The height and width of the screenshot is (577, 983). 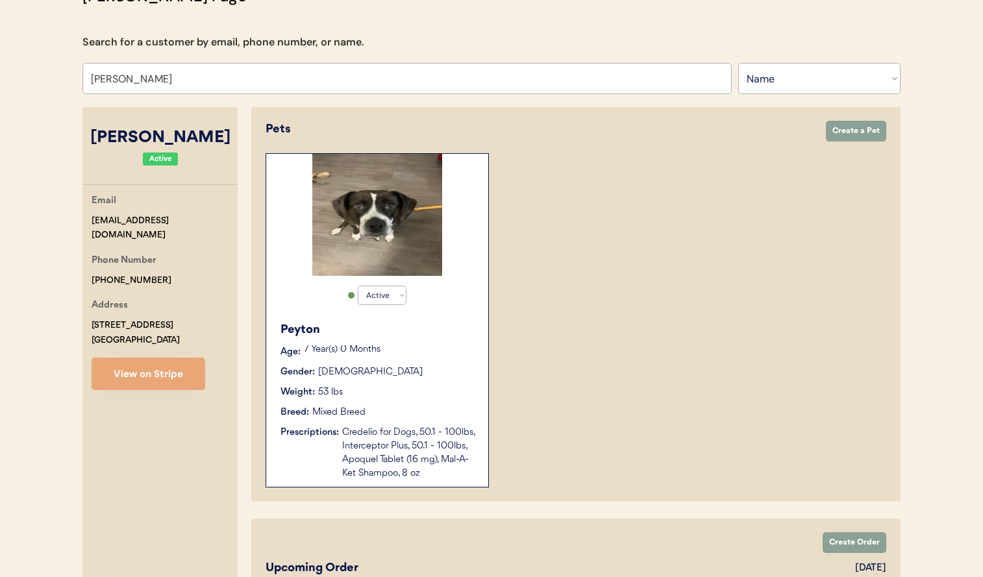 What do you see at coordinates (124, 261) in the screenshot?
I see `div: Phone Number` at bounding box center [124, 261].